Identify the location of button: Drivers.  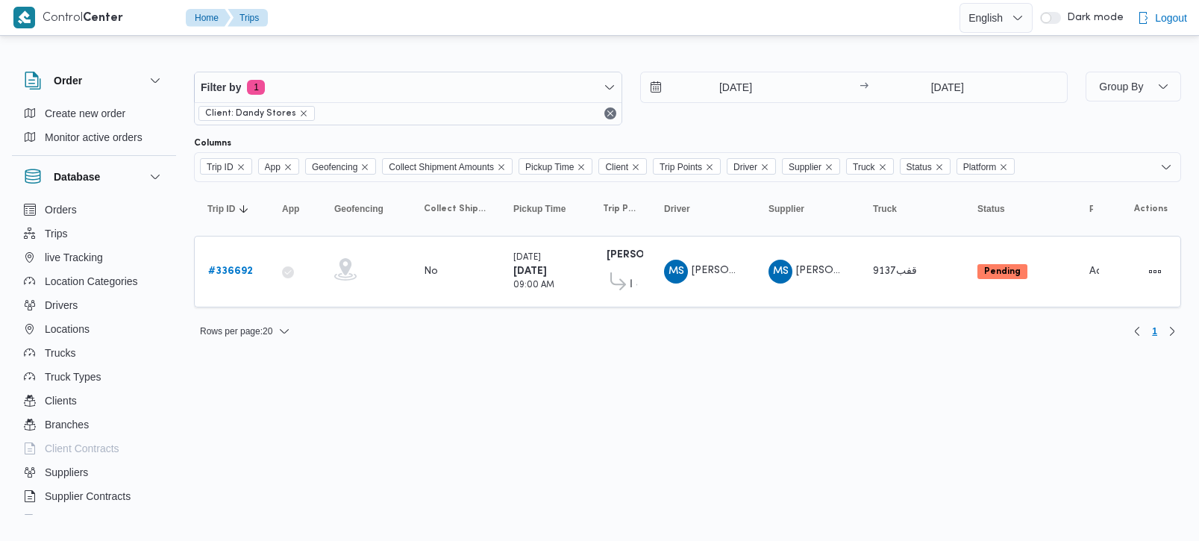
(94, 305).